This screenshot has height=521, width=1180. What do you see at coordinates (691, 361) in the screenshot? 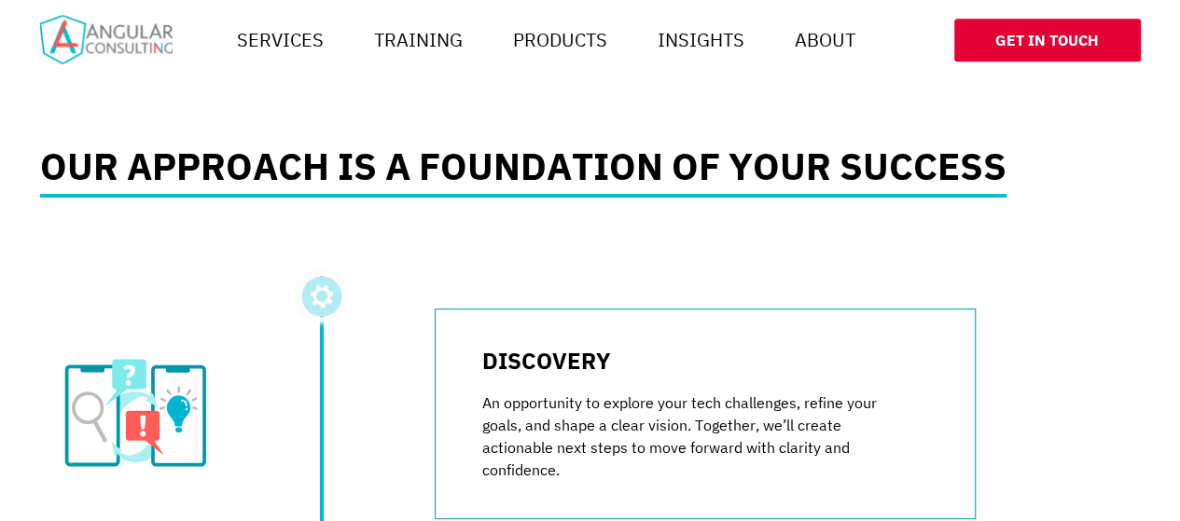
I see `h3: Discovery` at bounding box center [691, 361].